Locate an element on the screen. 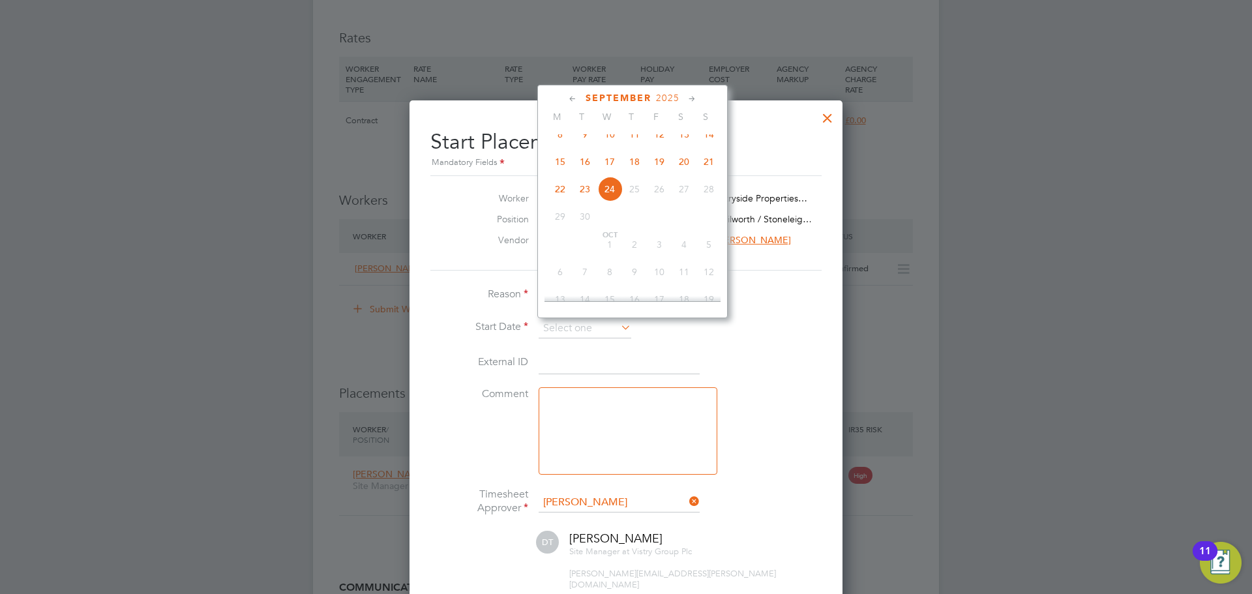 The height and width of the screenshot is (594, 1252). span: Site Manager at is located at coordinates (599, 551).